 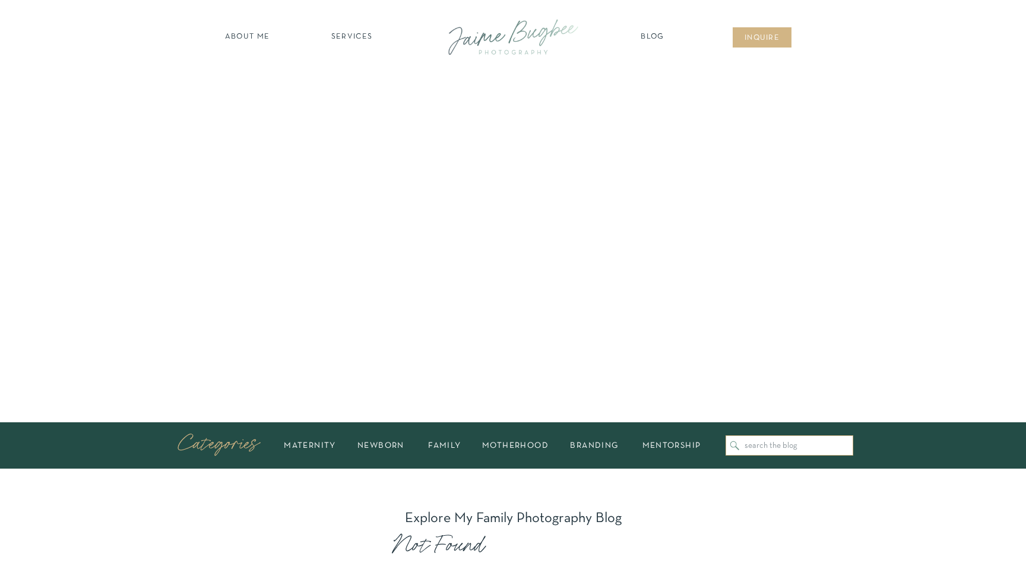 I want to click on a: family, so click(x=445, y=445).